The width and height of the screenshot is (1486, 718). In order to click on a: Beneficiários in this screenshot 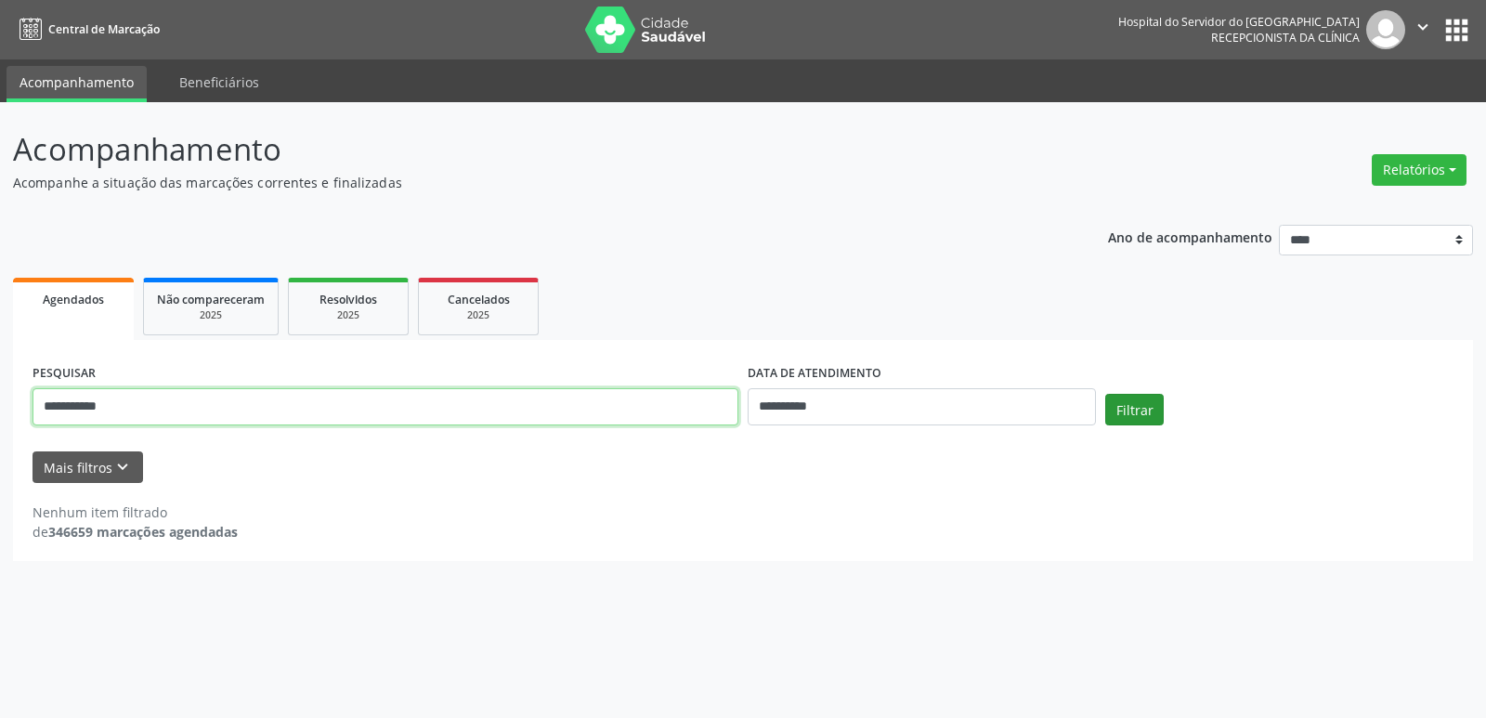, I will do `click(219, 82)`.